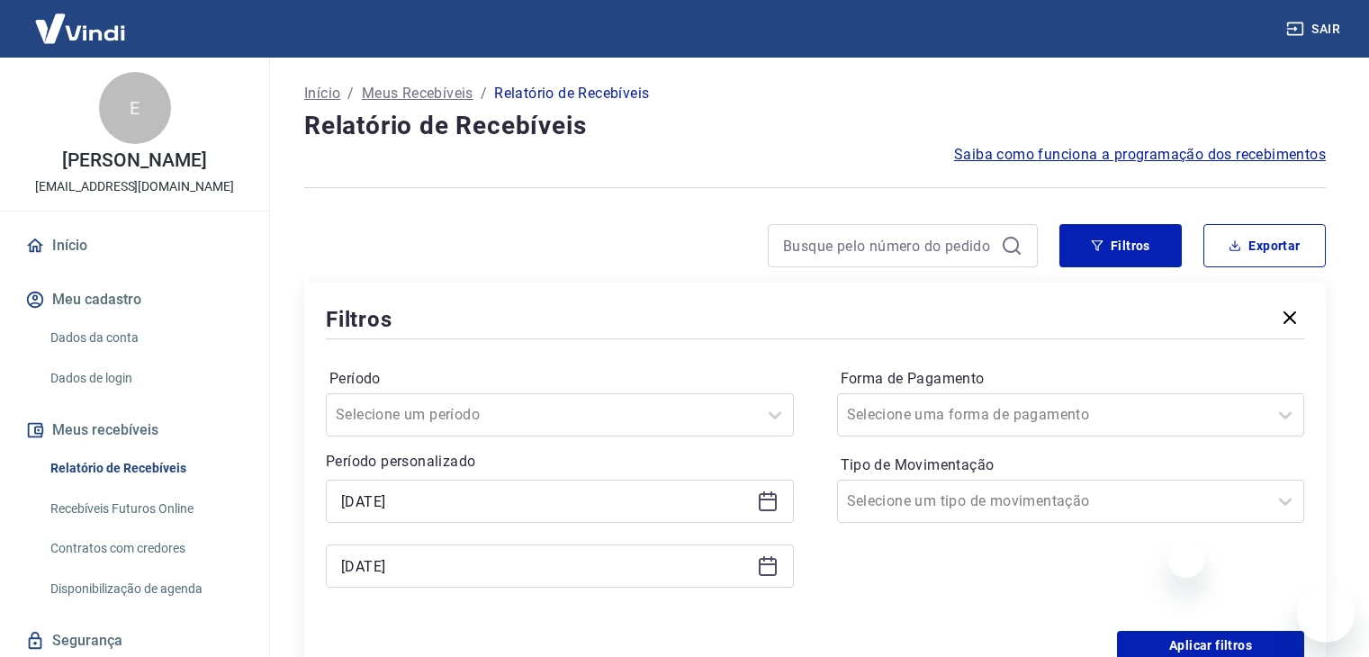  I want to click on a: Relatório de Recebíveis, so click(145, 468).